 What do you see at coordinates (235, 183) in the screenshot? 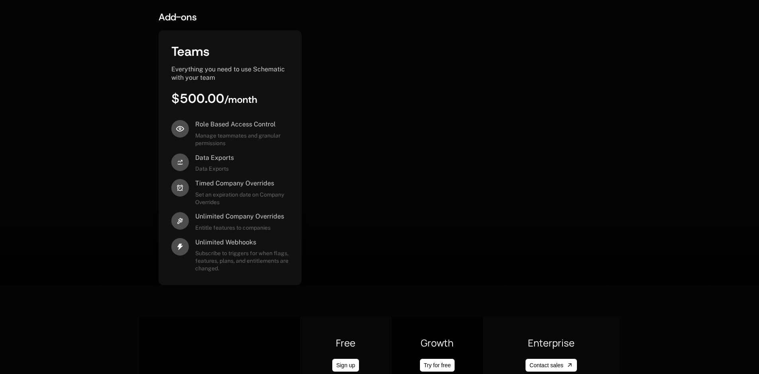
I see `span: Timed Company Overrides` at bounding box center [235, 183].